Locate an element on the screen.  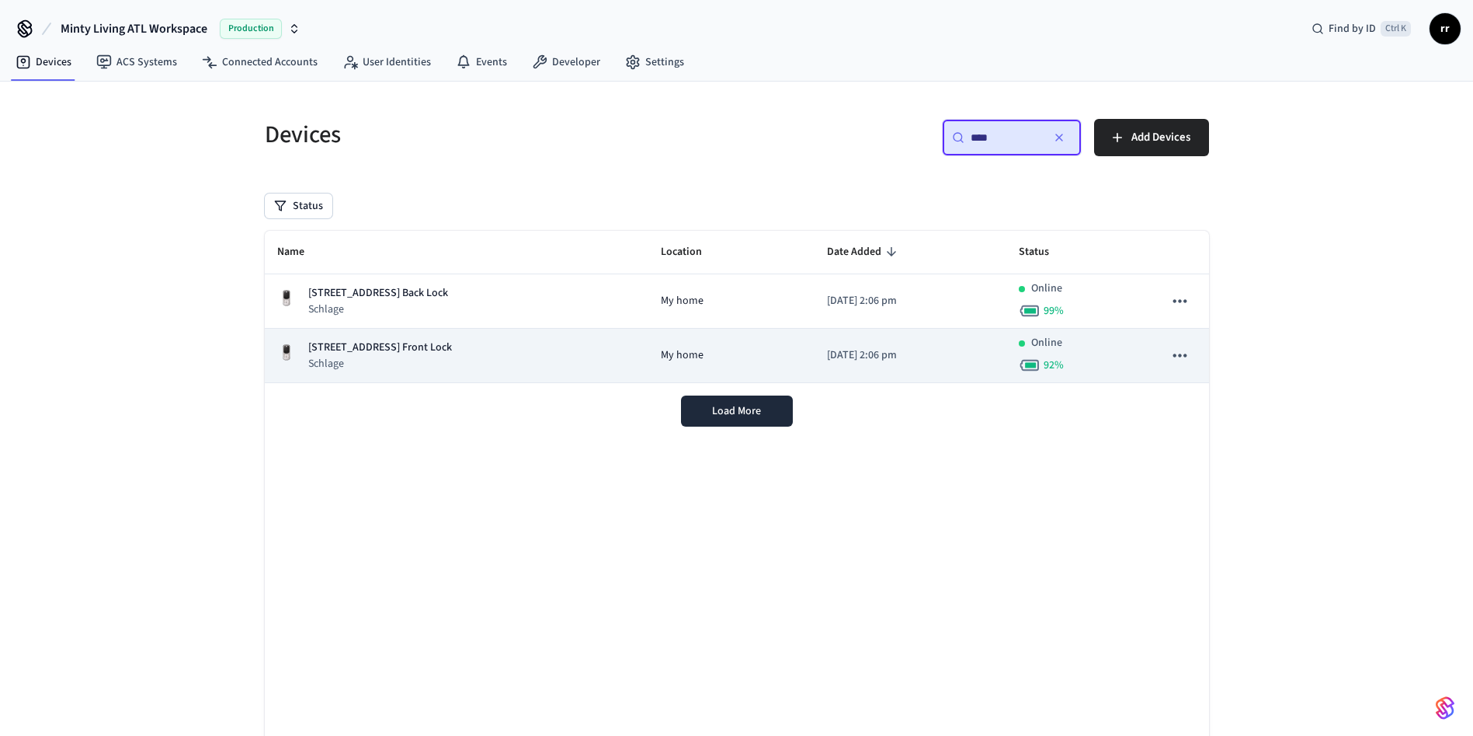
span: Date Added is located at coordinates (864, 252).